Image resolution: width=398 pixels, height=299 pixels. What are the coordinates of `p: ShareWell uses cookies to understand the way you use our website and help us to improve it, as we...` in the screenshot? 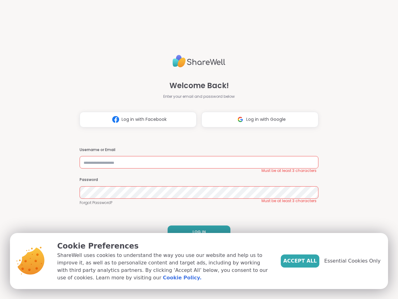 It's located at (164, 266).